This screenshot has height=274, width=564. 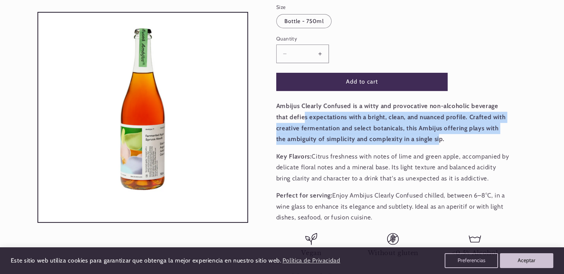 What do you see at coordinates (146, 260) in the screenshot?
I see `span: Este sitio web utiliza cookies para garantizar que obtenga la mejor experiencia en nuestro sitio ...` at bounding box center [146, 260].